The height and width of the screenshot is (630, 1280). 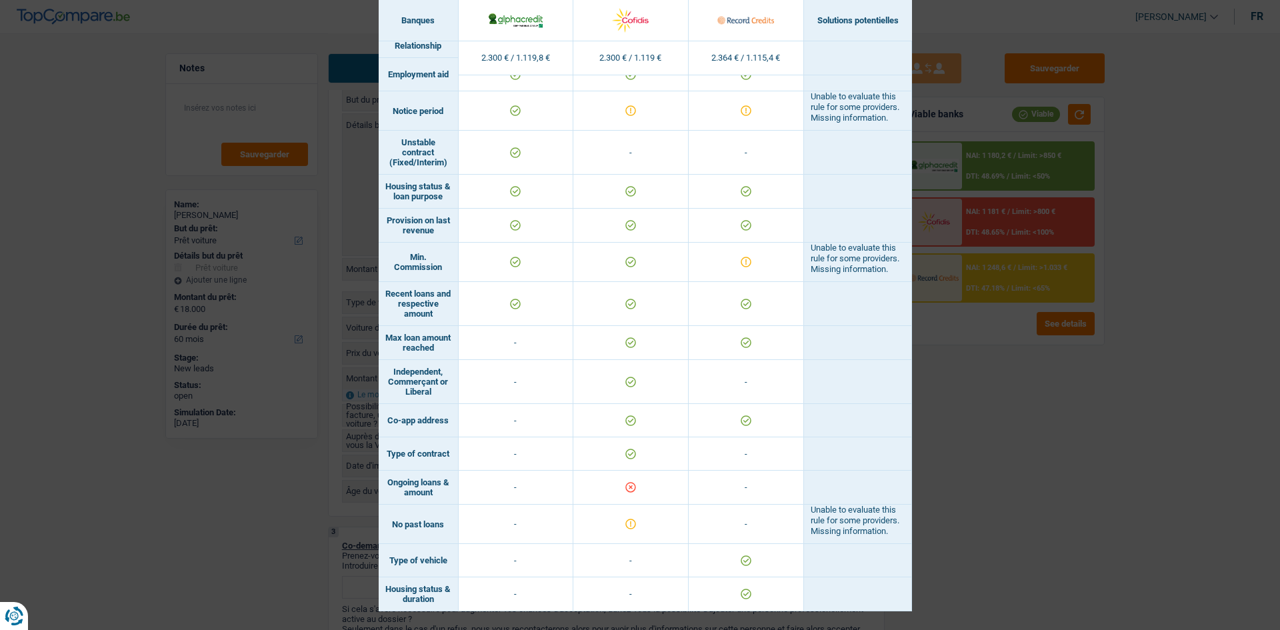 What do you see at coordinates (516, 58) in the screenshot?
I see `td: 2.300 € / 1.119,8 €` at bounding box center [516, 58].